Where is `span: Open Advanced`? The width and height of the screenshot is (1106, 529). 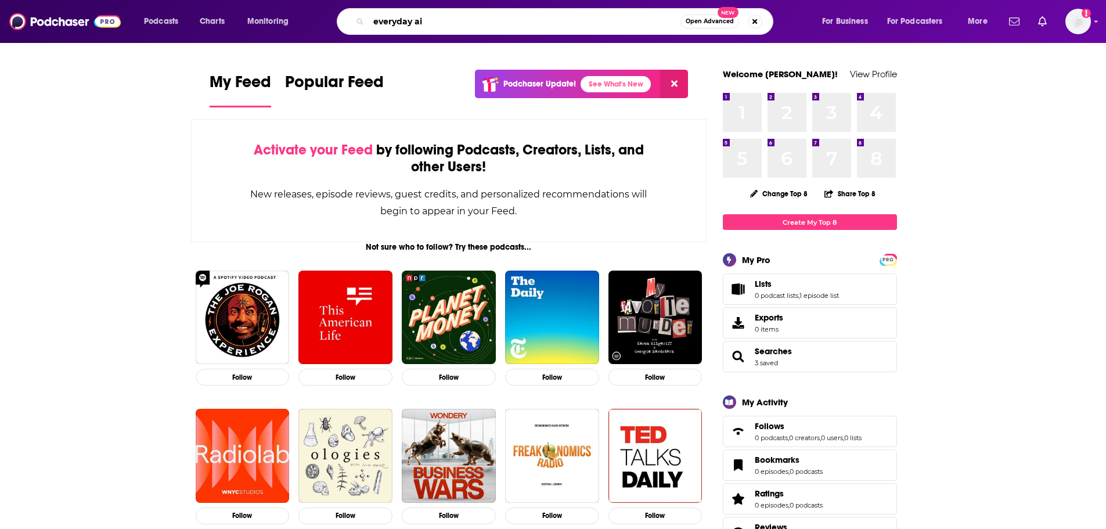 span: Open Advanced is located at coordinates (709, 21).